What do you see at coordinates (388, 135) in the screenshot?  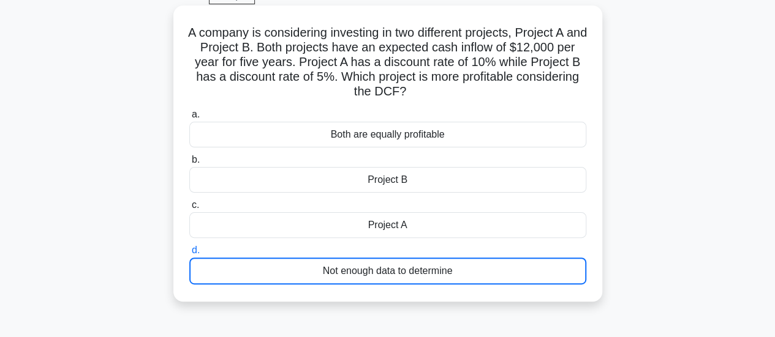 I see `div: Both are equally profitable` at bounding box center [388, 135].